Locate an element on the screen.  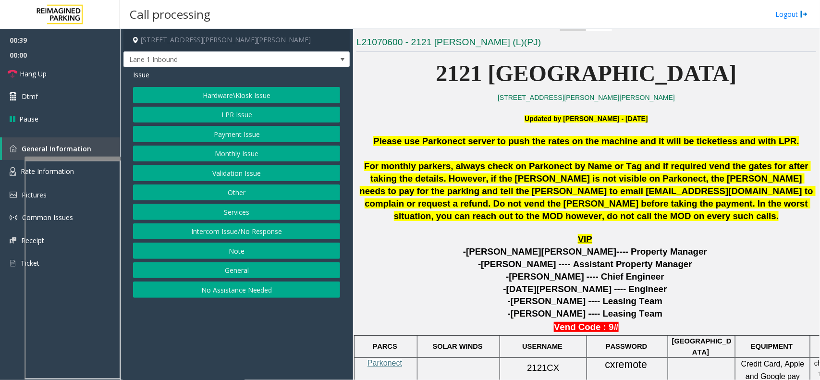
button: Intercom Issue/No Response is located at coordinates (236, 232).